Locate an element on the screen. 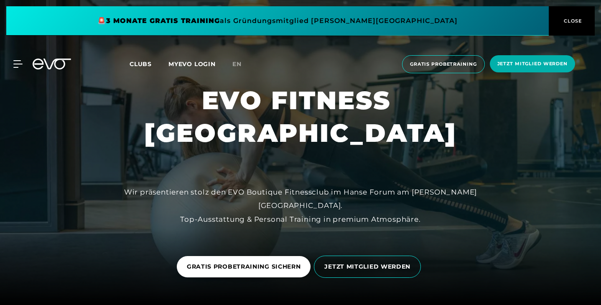 The height and width of the screenshot is (305, 601). span: Gratis Probetraining is located at coordinates (444, 64).